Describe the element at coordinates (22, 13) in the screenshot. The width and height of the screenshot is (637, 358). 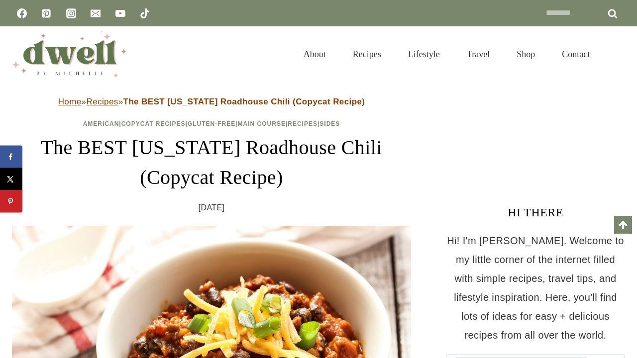
I see `a: Facebook` at that location.